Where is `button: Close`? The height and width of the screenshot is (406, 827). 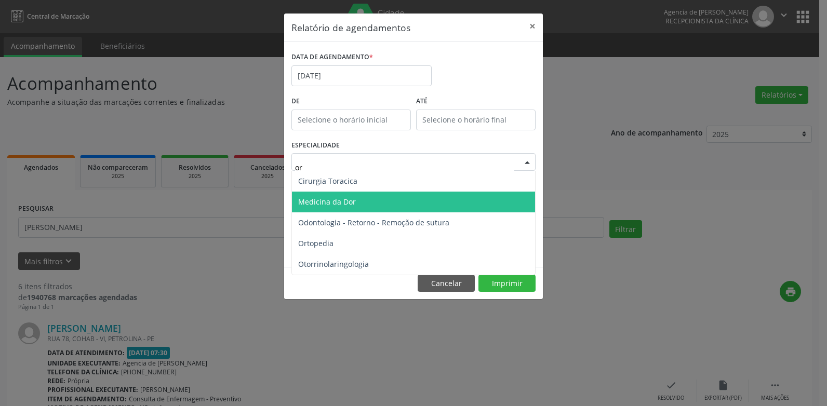
button: Close is located at coordinates (532, 26).